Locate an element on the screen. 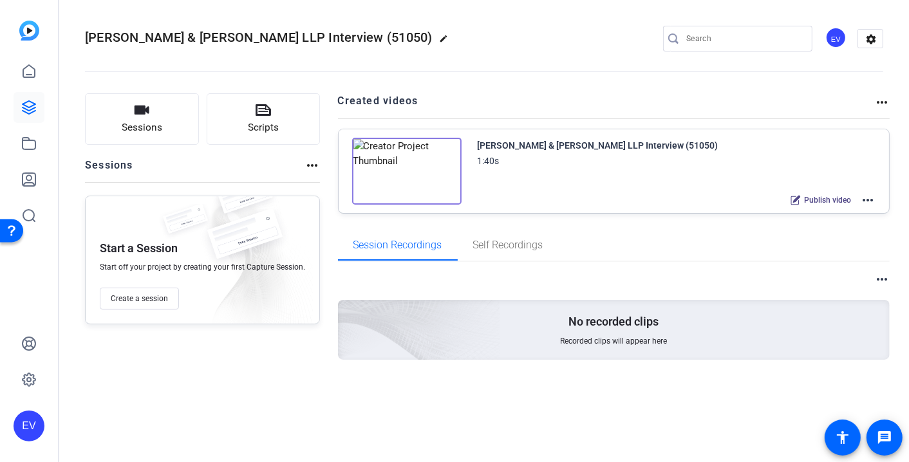 The height and width of the screenshot is (462, 909). button: Create a session is located at coordinates (139, 299).